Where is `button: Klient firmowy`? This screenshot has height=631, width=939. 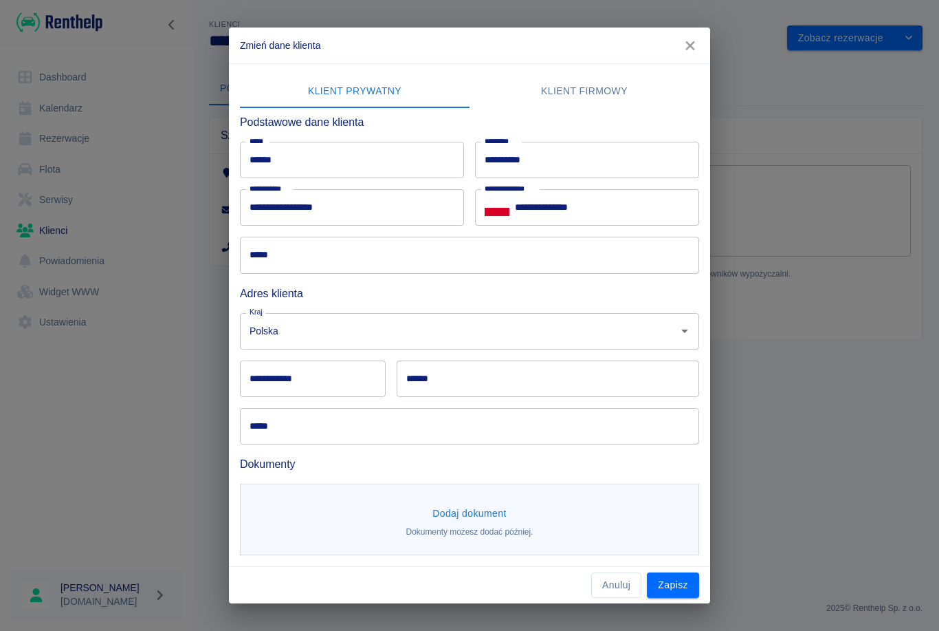
button: Klient firmowy is located at coordinates (584, 91).